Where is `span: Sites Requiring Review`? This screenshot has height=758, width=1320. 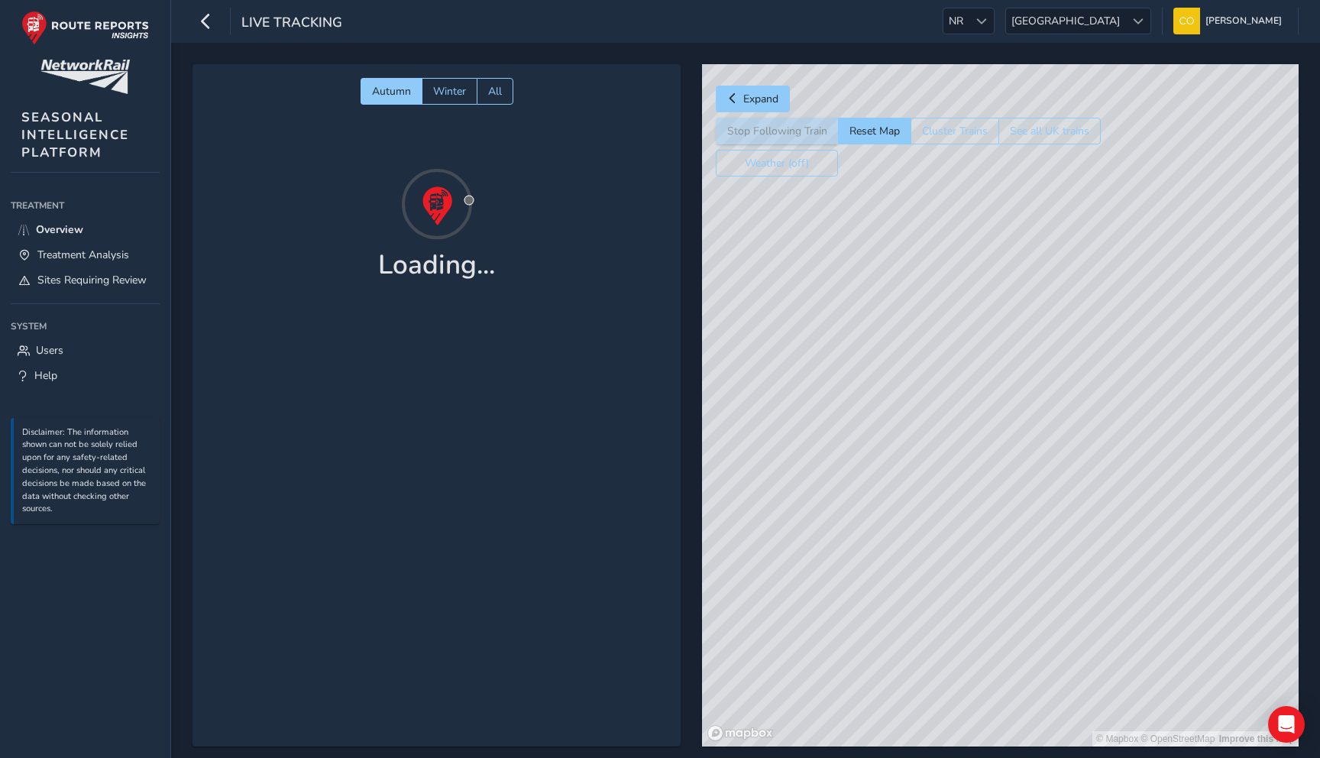 span: Sites Requiring Review is located at coordinates (92, 280).